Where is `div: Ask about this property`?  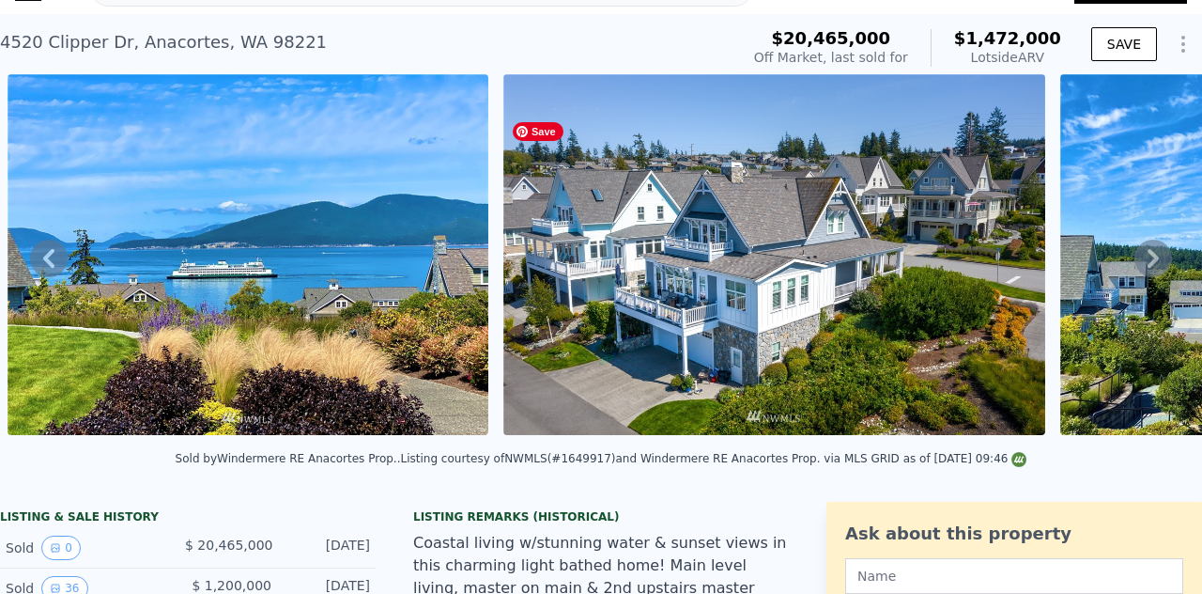 div: Ask about this property is located at coordinates (1014, 533).